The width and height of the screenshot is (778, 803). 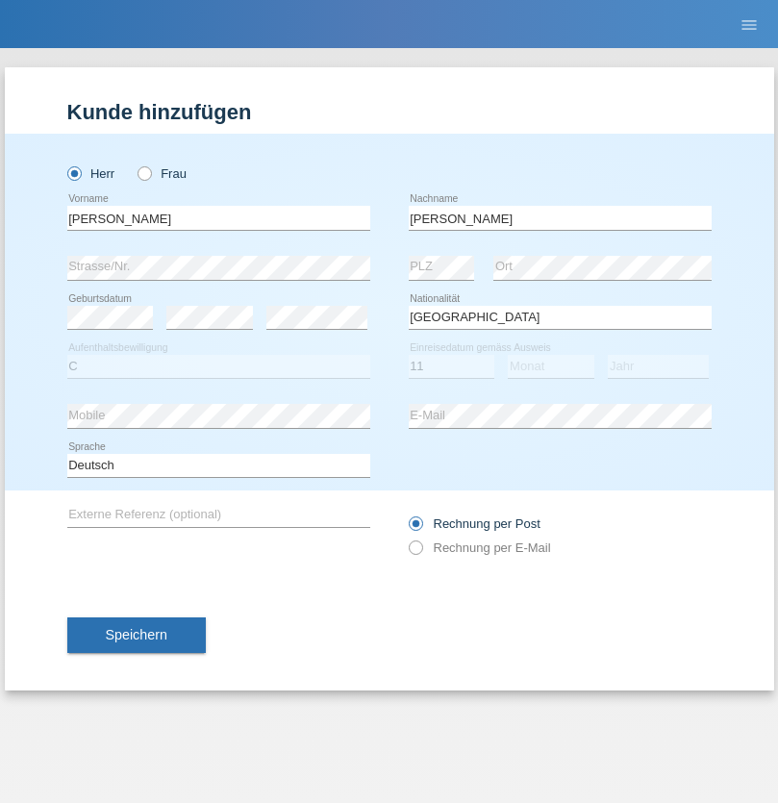 I want to click on button: Speichern, so click(x=137, y=636).